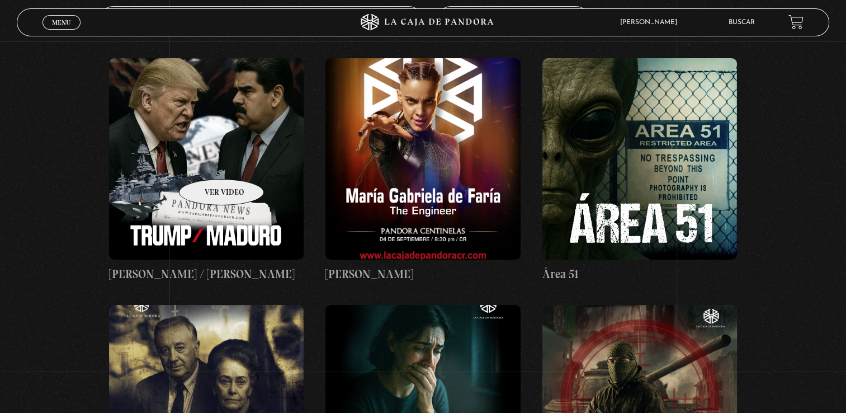 The image size is (846, 413). Describe the element at coordinates (61, 32) in the screenshot. I see `span: Cerrar` at that location.